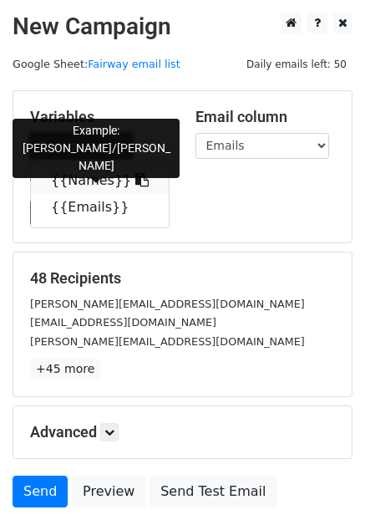 This screenshot has width=365, height=520. I want to click on span: Daily emails left: 50, so click(297, 64).